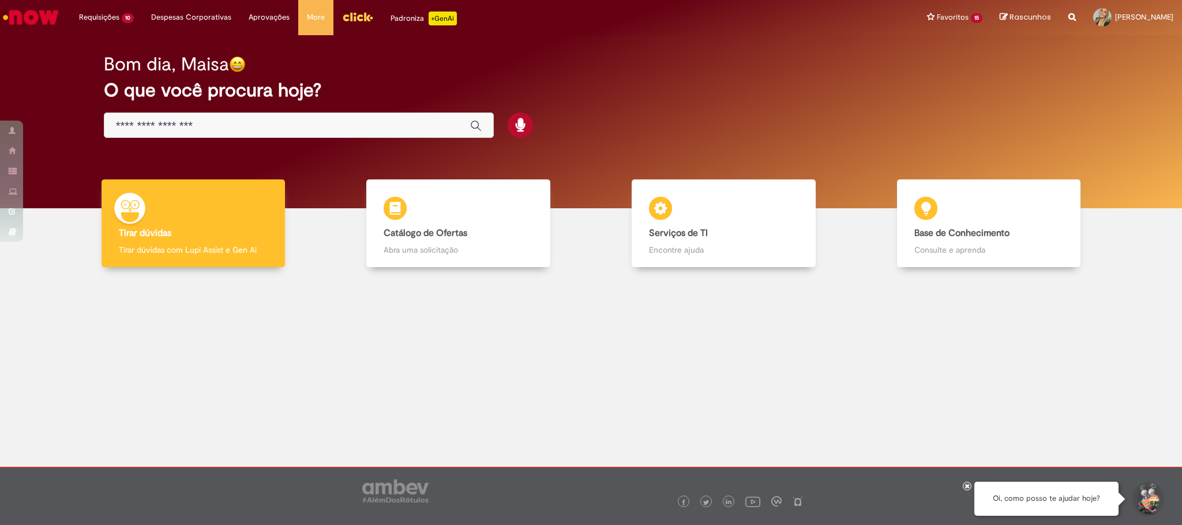 This screenshot has height=525, width=1182. Describe the element at coordinates (706, 502) in the screenshot. I see `img: logo_footer_twitter.png` at that location.